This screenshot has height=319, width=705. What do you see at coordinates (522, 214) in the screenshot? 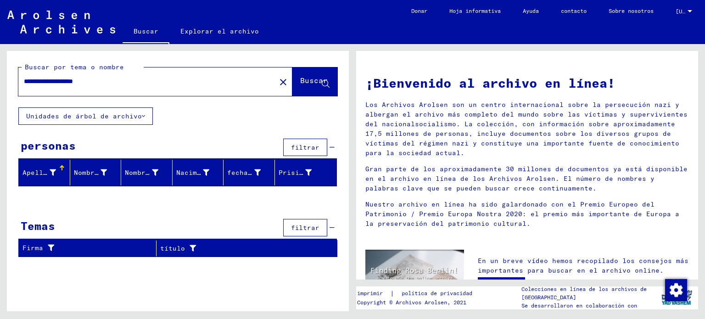
I see `font: Nuestro archivo en línea ha sido galardonado con el Premio Europeo del Patrimonio / Premio Europa...` at bounding box center [522, 214].